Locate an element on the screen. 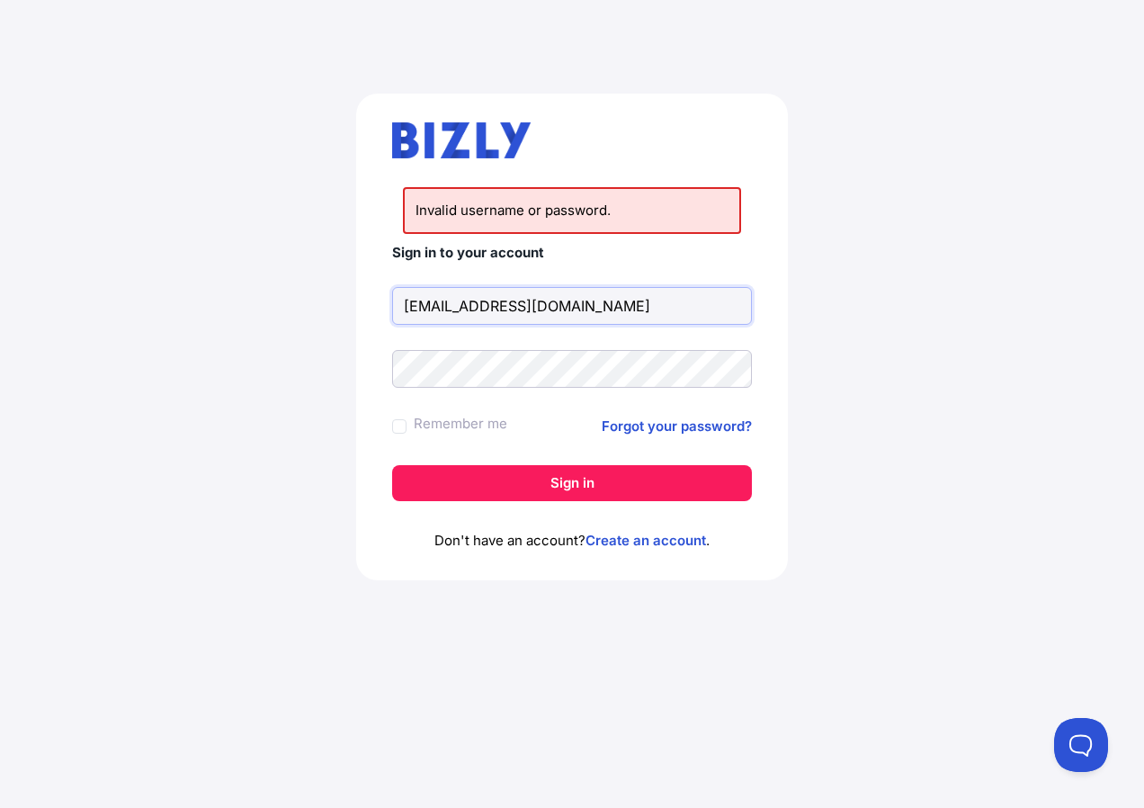 Image resolution: width=1144 pixels, height=808 pixels. h4: Sign in to your account is located at coordinates (572, 253).